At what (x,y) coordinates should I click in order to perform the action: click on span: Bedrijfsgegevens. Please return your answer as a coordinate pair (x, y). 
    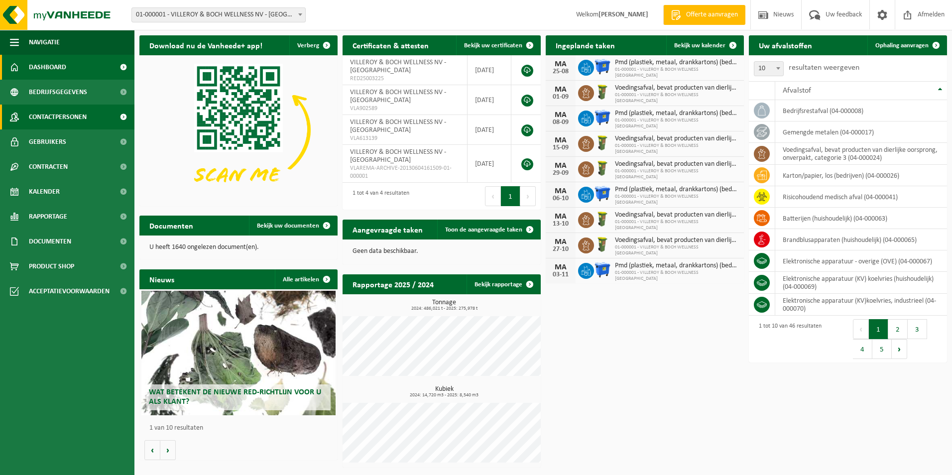
    Looking at the image, I should click on (58, 92).